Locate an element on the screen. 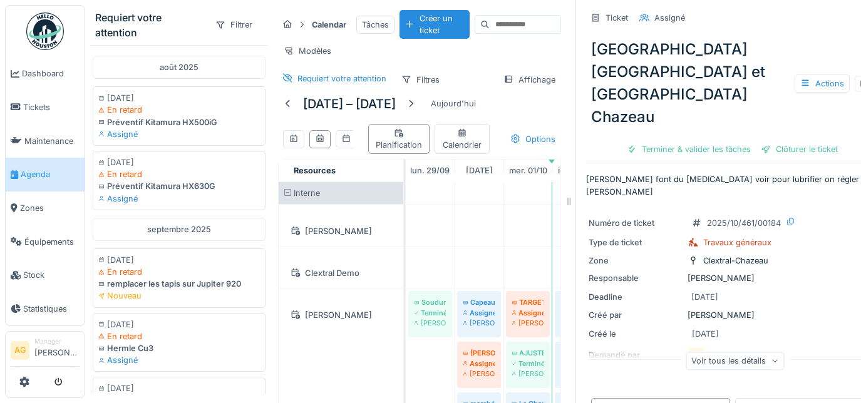  div: Affichage is located at coordinates (529, 80).